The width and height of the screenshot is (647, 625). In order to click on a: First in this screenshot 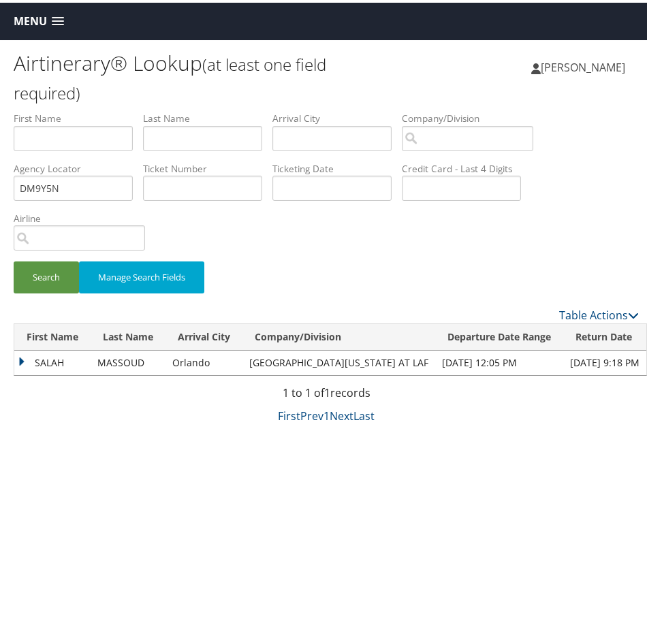, I will do `click(289, 413)`.